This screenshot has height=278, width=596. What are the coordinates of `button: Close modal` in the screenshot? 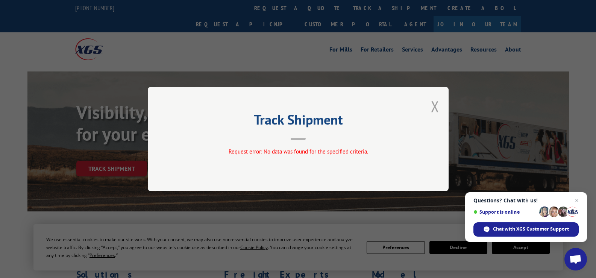 It's located at (435, 106).